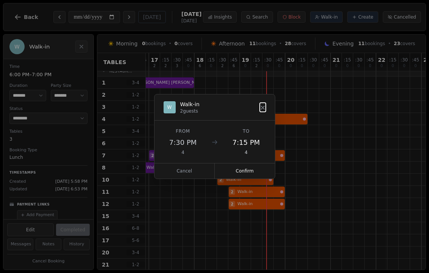 The width and height of the screenshot is (429, 273). What do you see at coordinates (245, 171) in the screenshot?
I see `button: Confirm` at bounding box center [245, 171].